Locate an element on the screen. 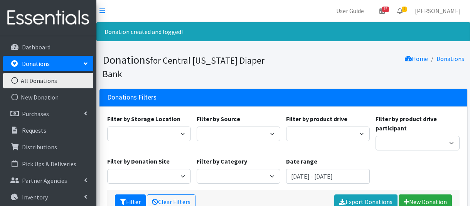 The height and width of the screenshot is (206, 470). a: Inventory is located at coordinates (48, 197).